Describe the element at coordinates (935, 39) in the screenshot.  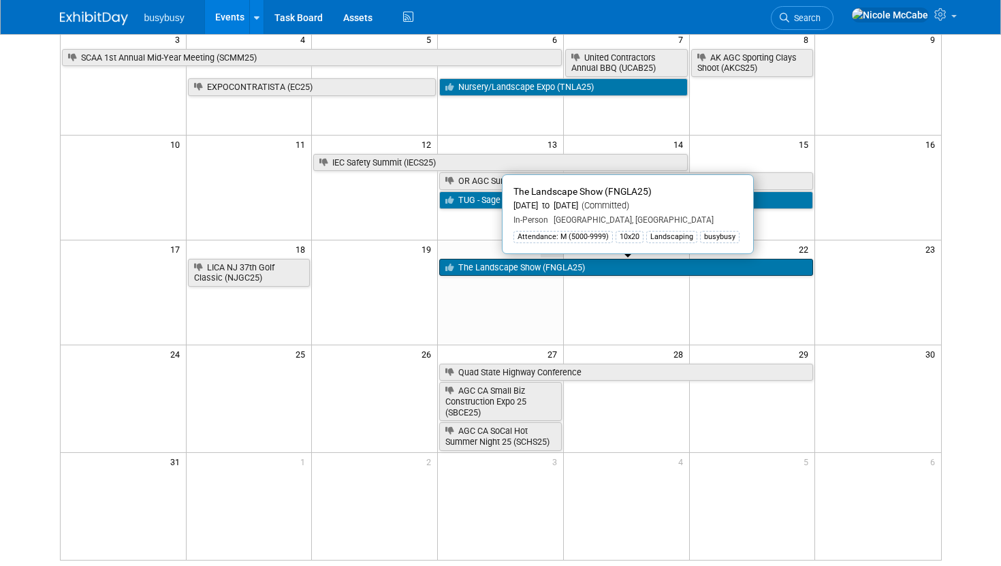
I see `span: 9` at that location.